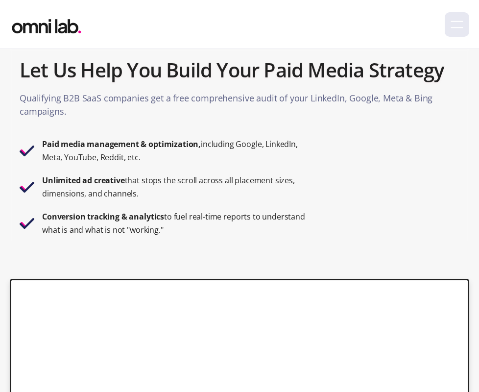 The width and height of the screenshot is (479, 392). What do you see at coordinates (83, 180) in the screenshot?
I see `strong: Unlimited ad creative` at bounding box center [83, 180].